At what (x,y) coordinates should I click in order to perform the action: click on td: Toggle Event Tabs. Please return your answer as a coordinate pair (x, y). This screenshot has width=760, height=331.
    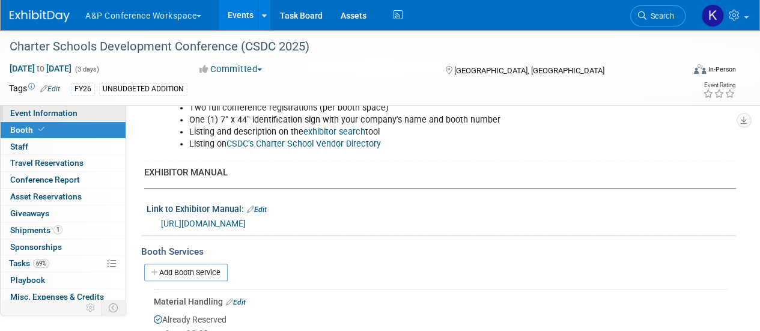
    Looking at the image, I should click on (114, 308).